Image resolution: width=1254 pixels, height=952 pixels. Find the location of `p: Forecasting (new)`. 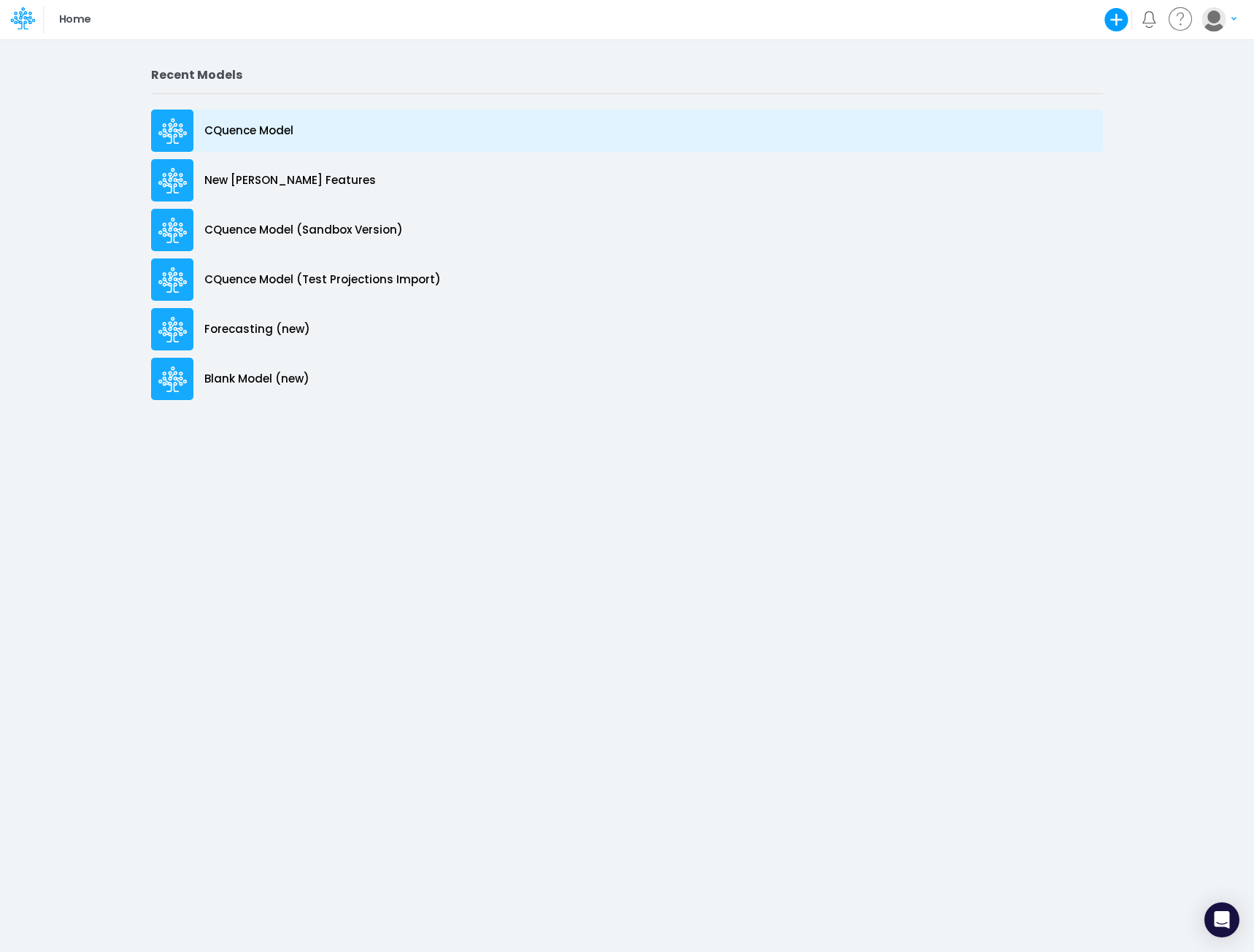

p: Forecasting (new) is located at coordinates (257, 329).